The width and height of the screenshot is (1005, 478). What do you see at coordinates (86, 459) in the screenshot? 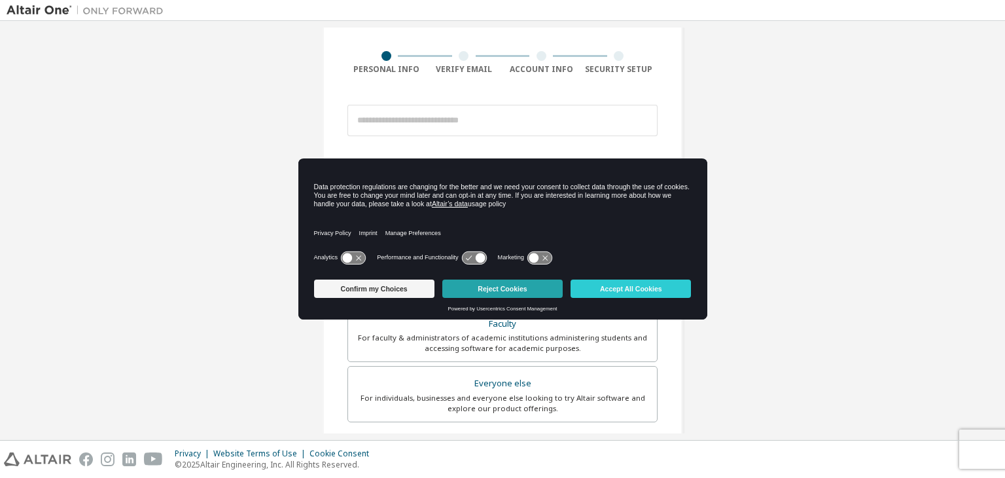
I see `img: facebook.svg` at bounding box center [86, 459].